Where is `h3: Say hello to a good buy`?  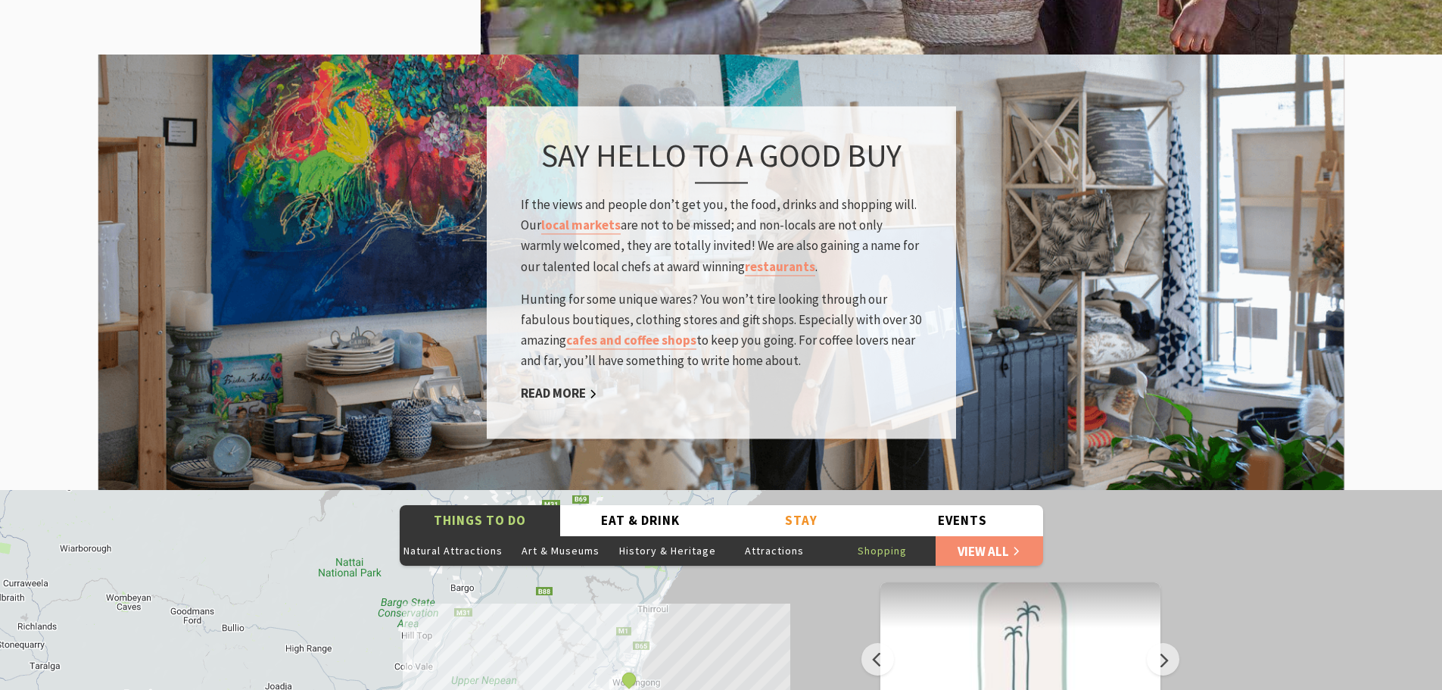
h3: Say hello to a good buy is located at coordinates (721, 160).